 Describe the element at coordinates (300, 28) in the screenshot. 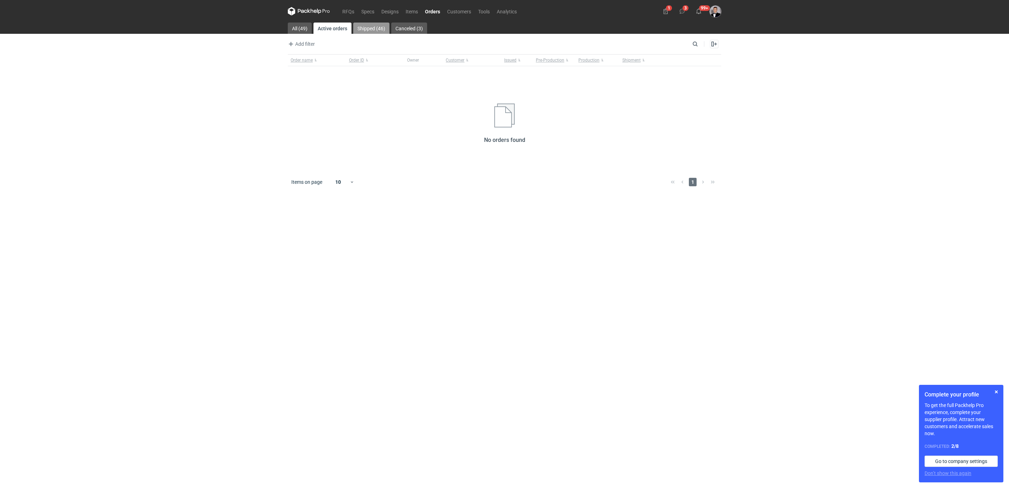

I see `a: All (49)` at that location.